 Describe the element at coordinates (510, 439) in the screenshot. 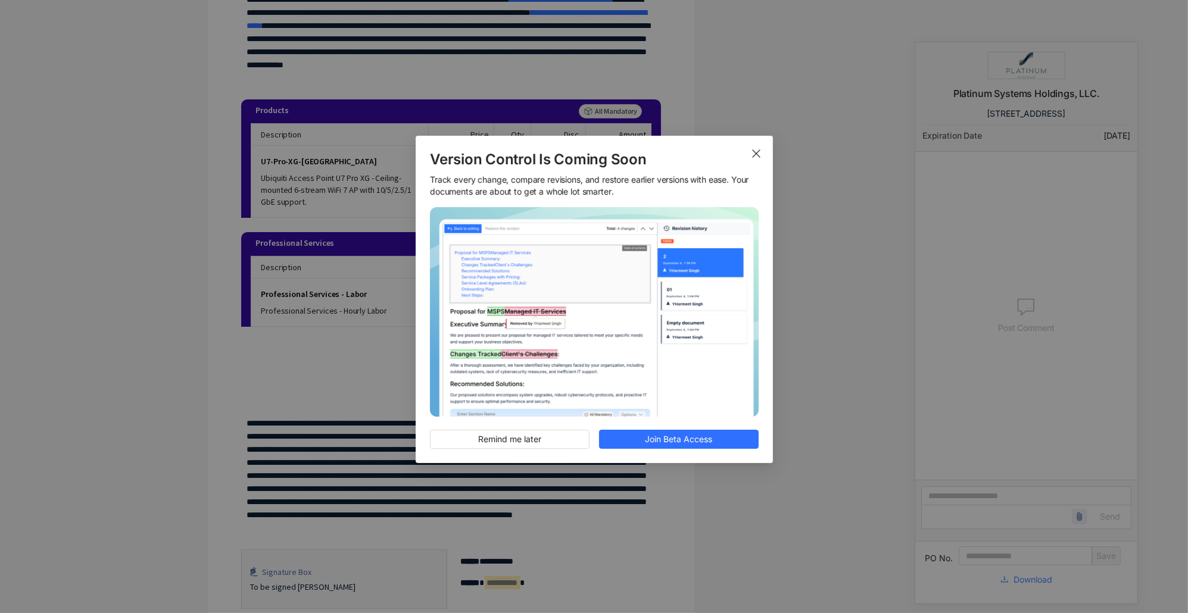

I see `span: Remind me later` at that location.